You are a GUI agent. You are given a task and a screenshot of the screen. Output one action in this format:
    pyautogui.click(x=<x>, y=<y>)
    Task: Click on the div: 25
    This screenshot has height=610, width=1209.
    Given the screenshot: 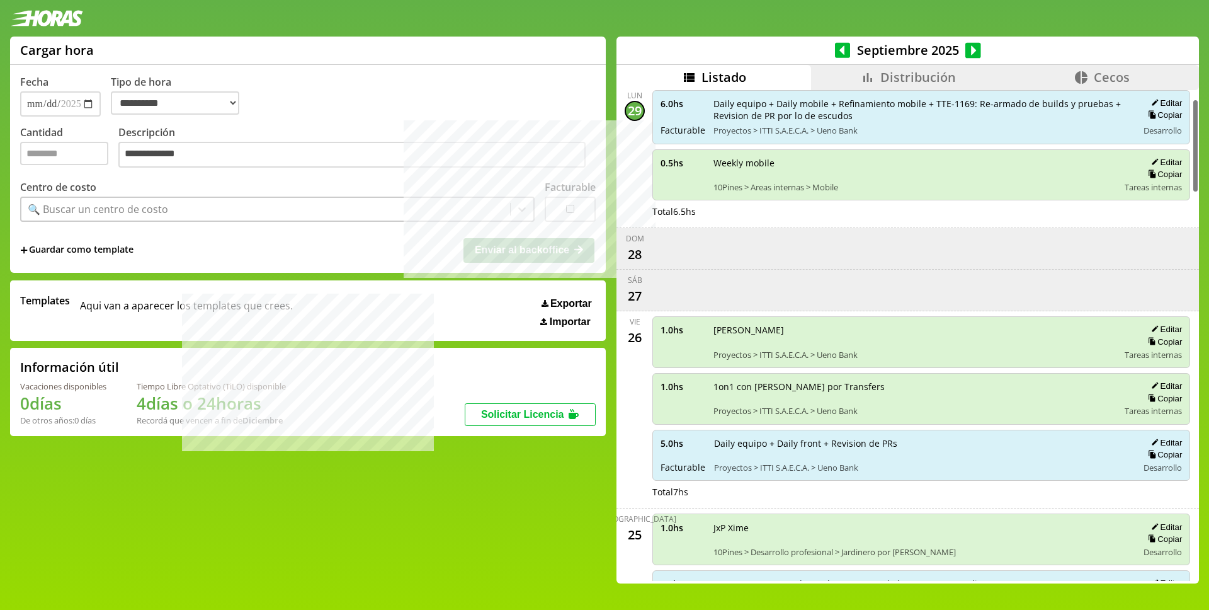 What is the action you would take?
    pyautogui.click(x=635, y=534)
    